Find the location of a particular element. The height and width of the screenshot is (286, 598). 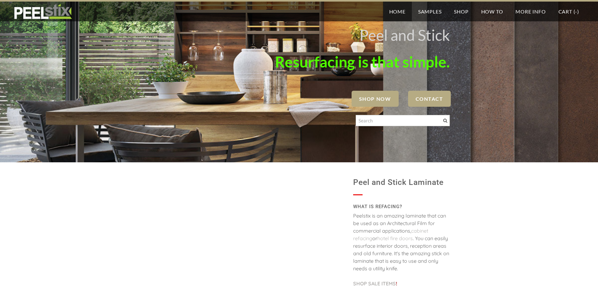

span: SHOP NOW is located at coordinates (375, 99).